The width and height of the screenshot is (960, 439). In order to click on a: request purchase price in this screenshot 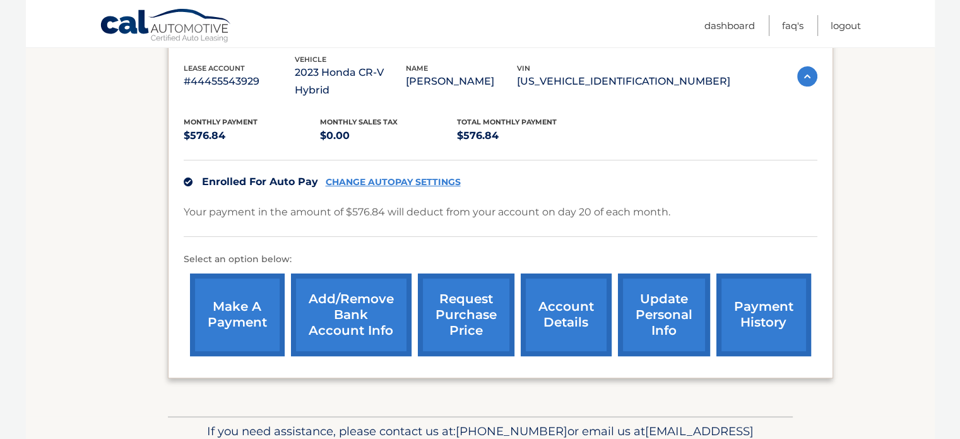, I will do `click(466, 314)`.